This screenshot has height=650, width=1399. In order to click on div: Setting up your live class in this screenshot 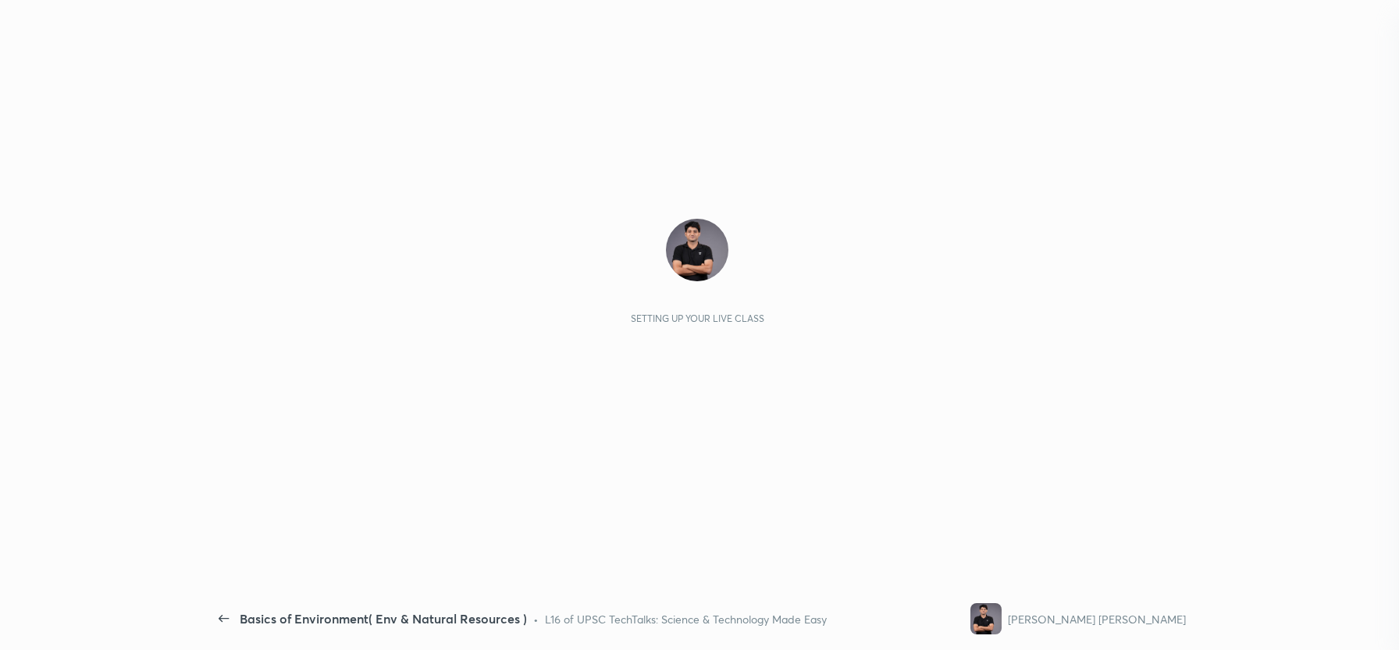, I will do `click(697, 318)`.